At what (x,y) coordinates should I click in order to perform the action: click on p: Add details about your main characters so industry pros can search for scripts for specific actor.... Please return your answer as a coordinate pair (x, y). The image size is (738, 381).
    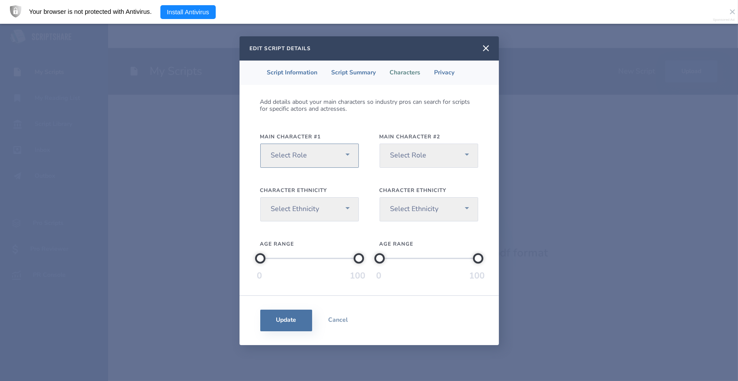
    Looking at the image, I should click on (369, 106).